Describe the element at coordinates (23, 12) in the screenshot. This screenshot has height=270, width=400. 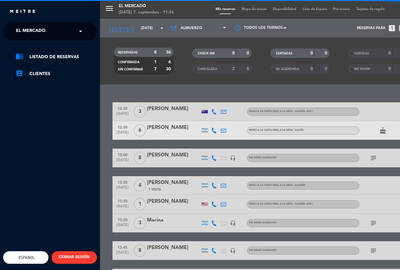
I see `img: MEITRE` at that location.